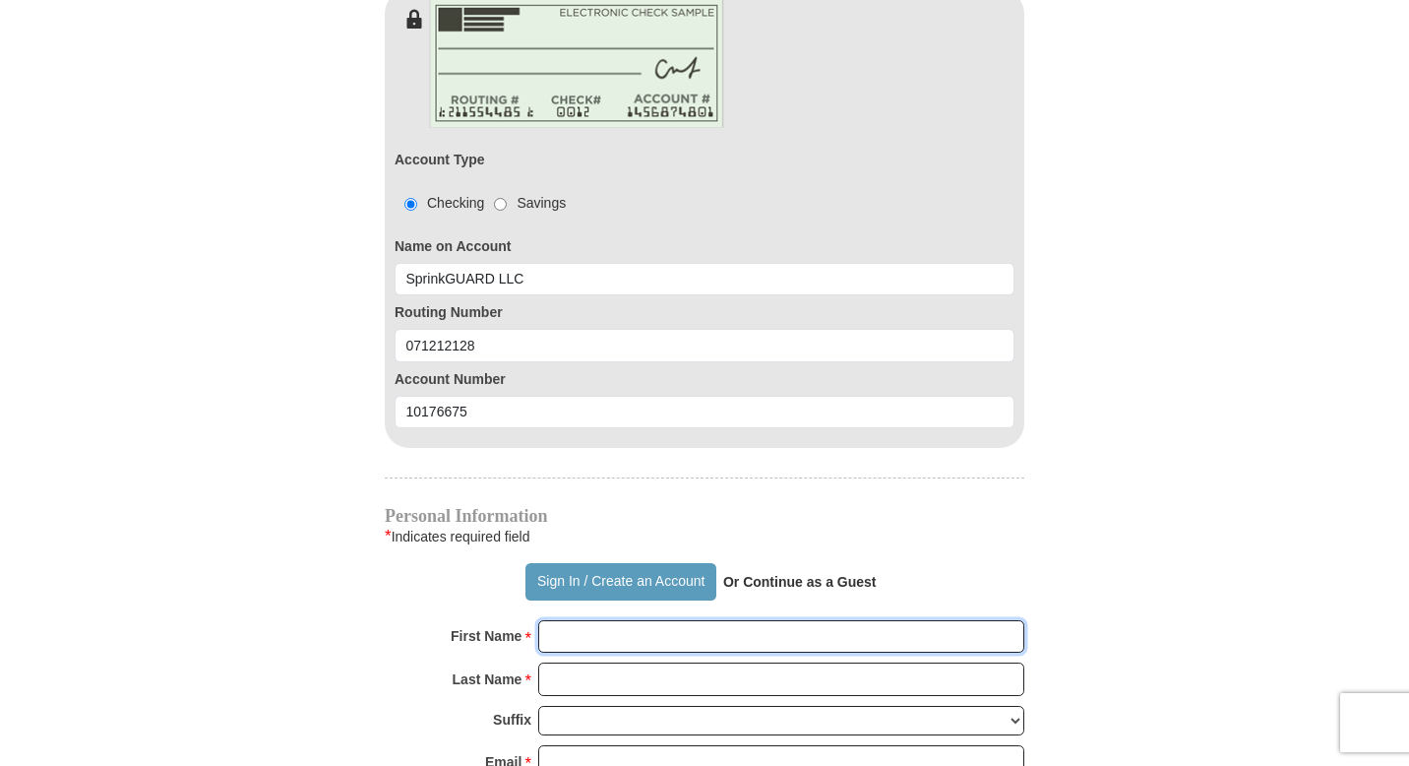 The image size is (1409, 766). Describe the element at coordinates (620, 582) in the screenshot. I see `button: Sign In / Create an Account` at that location.